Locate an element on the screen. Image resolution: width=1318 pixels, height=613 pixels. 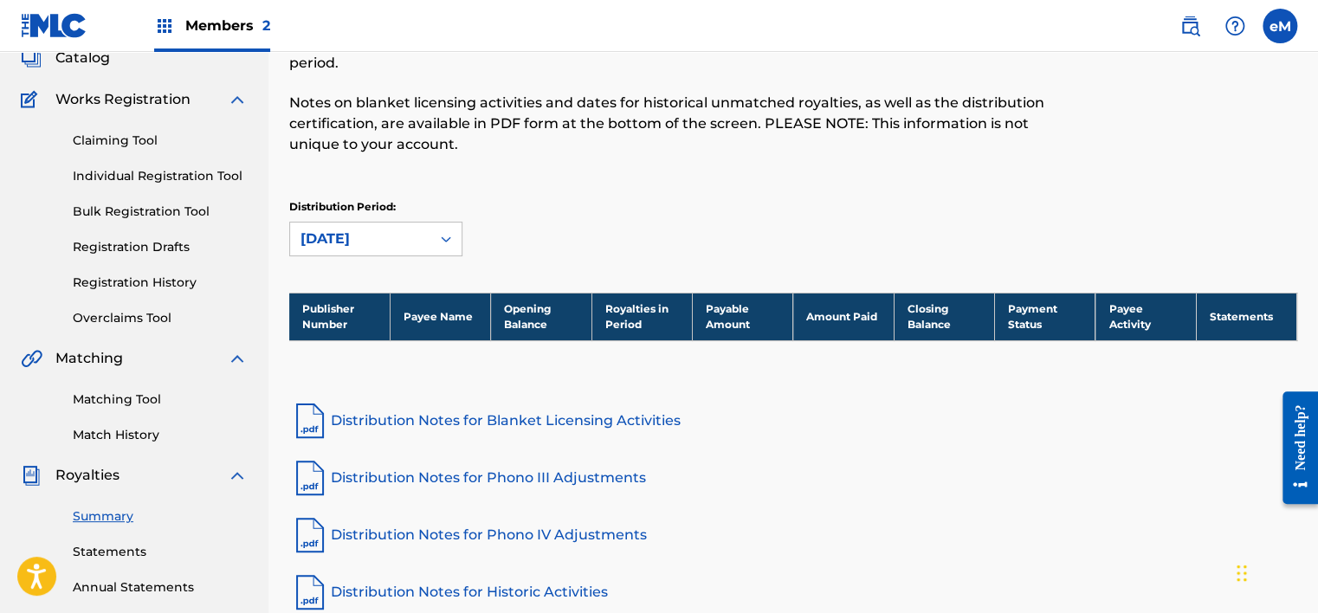
th: Amount Paid is located at coordinates (843, 316).